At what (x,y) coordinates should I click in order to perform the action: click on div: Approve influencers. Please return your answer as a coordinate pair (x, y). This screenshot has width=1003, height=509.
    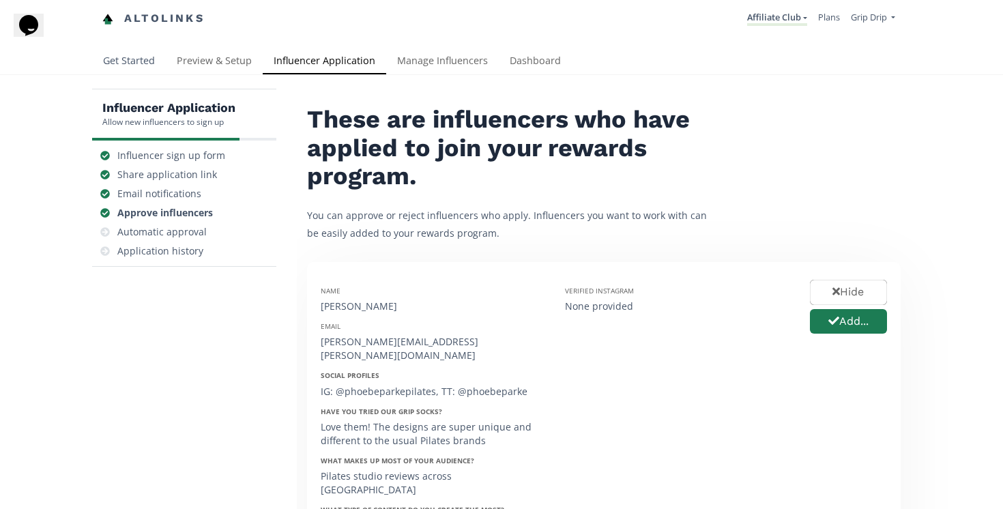
    Looking at the image, I should click on (165, 213).